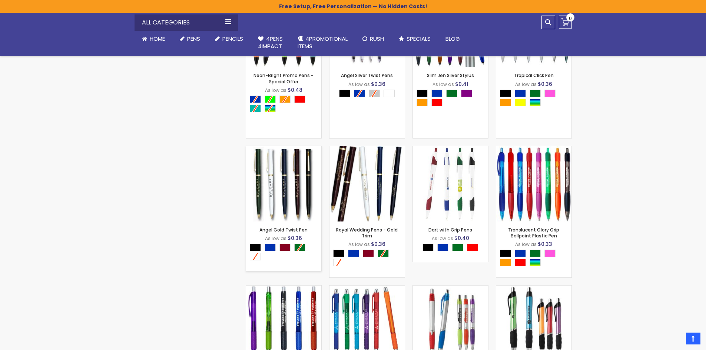  Describe the element at coordinates (467, 93) in the screenshot. I see `div: Purple` at that location.